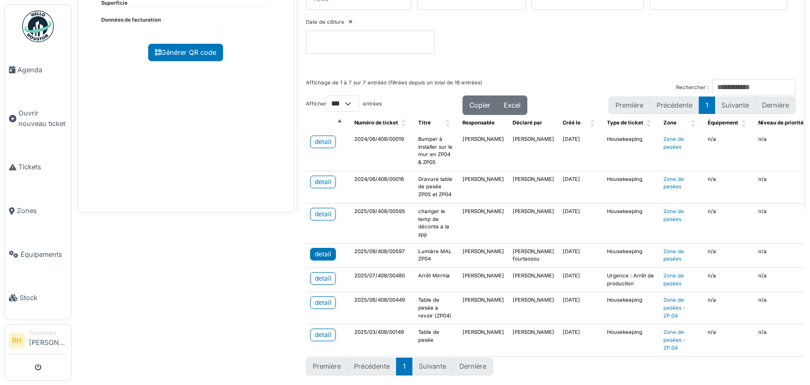  What do you see at coordinates (17, 341) in the screenshot?
I see `li: RH` at bounding box center [17, 341].